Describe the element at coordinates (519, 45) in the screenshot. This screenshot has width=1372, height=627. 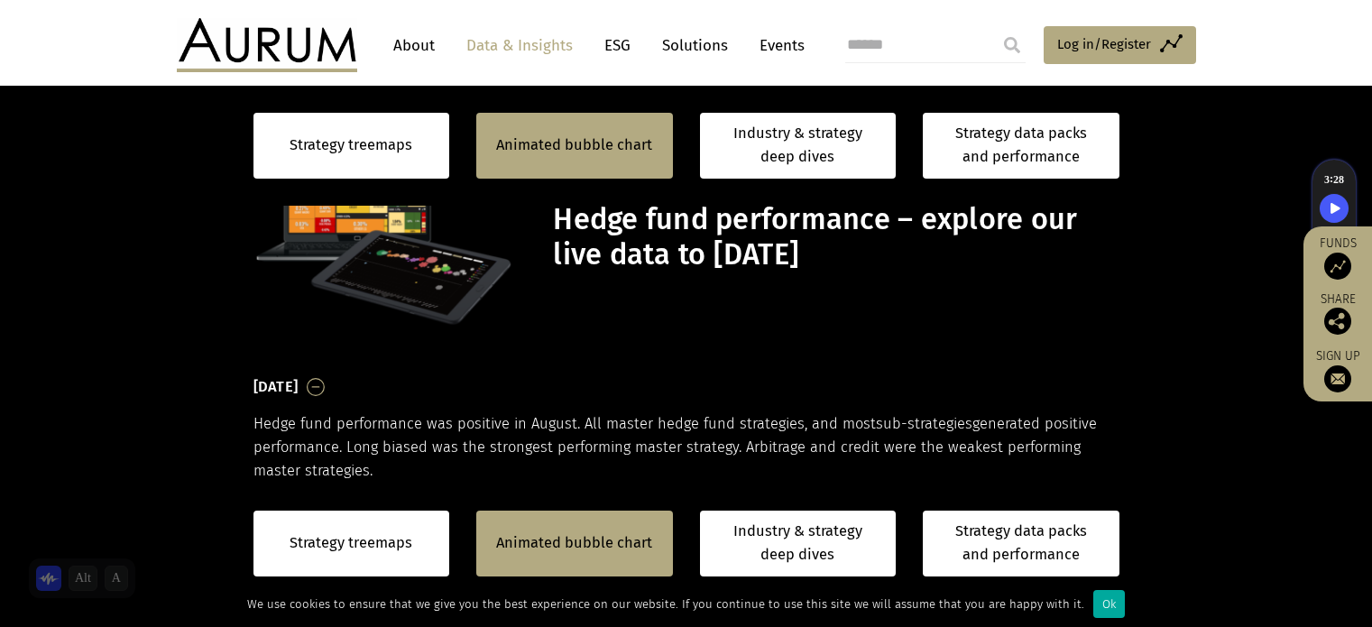
I see `a: Data & Insights` at that location.